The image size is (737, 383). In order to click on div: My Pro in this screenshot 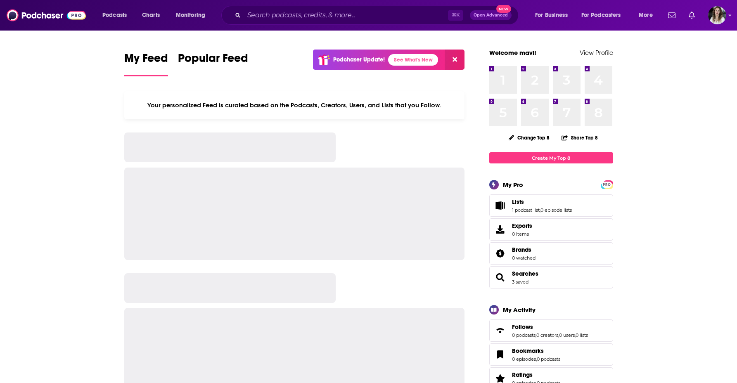, I will do `click(513, 185)`.